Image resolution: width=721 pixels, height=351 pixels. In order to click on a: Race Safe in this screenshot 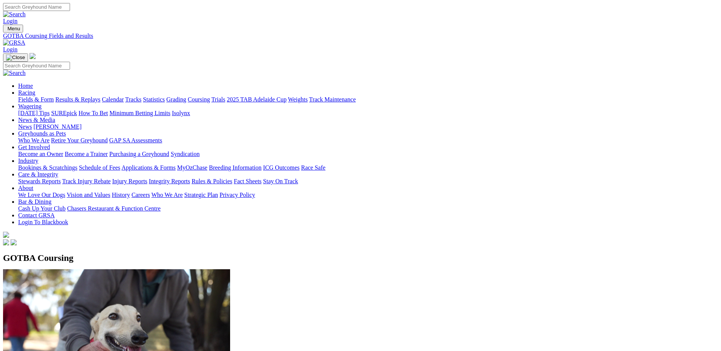, I will do `click(313, 167)`.